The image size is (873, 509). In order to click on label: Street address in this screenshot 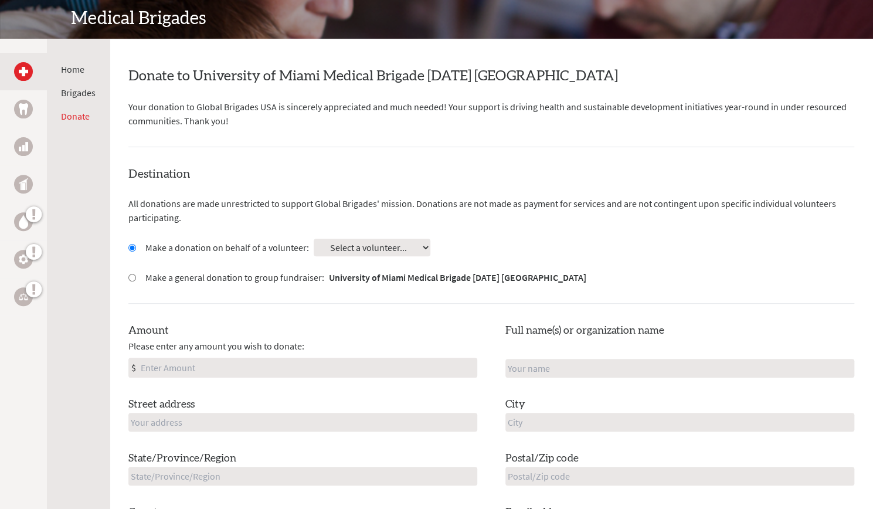, I will do `click(161, 404)`.